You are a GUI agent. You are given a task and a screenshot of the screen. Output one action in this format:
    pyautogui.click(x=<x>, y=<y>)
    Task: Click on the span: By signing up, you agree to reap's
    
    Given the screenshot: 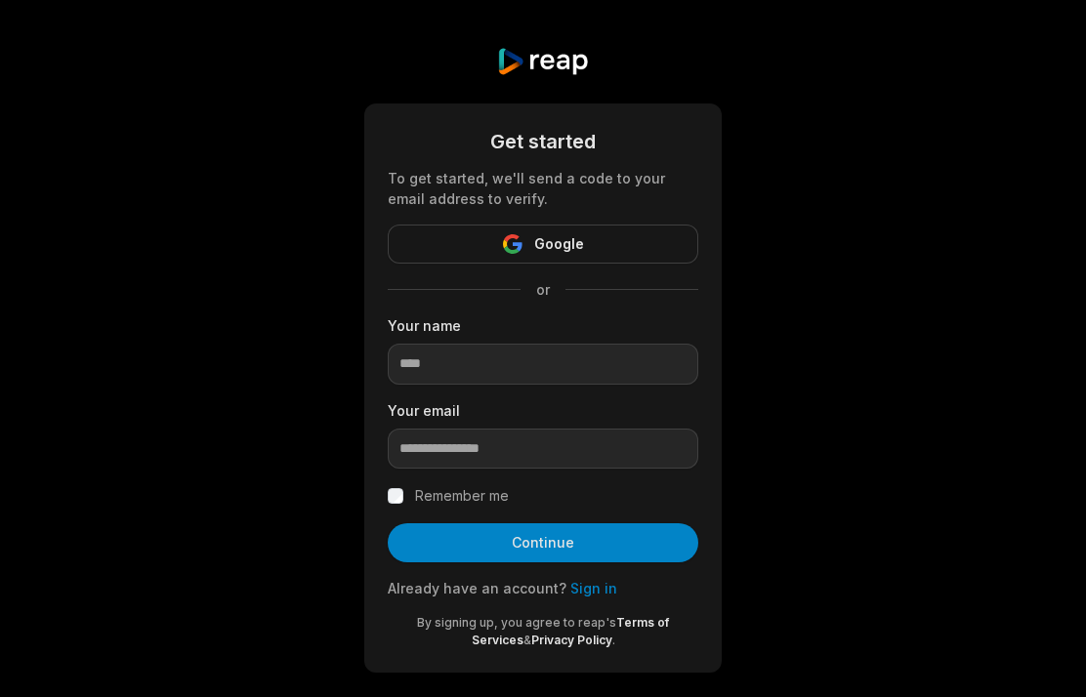 What is the action you would take?
    pyautogui.click(x=517, y=622)
    